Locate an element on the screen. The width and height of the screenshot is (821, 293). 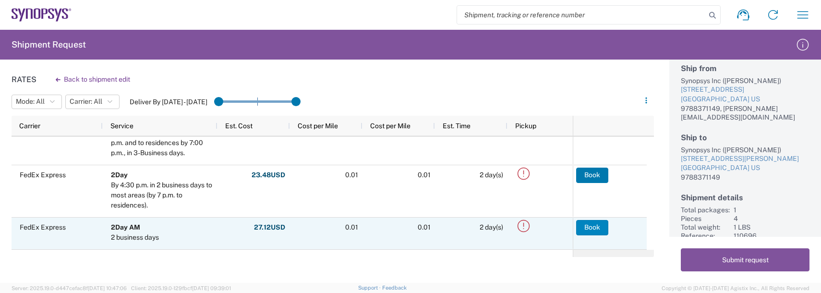
div: By 4:30 p.m. in 2 business days to most areas (by 7 p.m. to residences). is located at coordinates (162, 195).